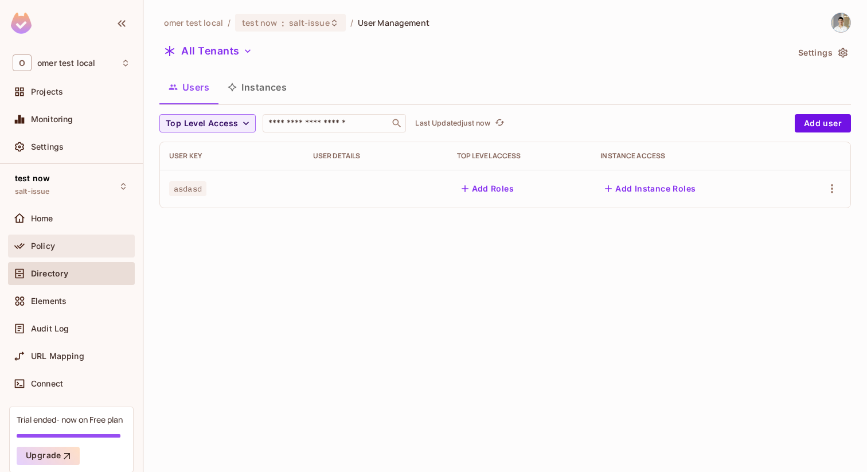 The height and width of the screenshot is (472, 867). Describe the element at coordinates (189, 87) in the screenshot. I see `button: Users` at that location.